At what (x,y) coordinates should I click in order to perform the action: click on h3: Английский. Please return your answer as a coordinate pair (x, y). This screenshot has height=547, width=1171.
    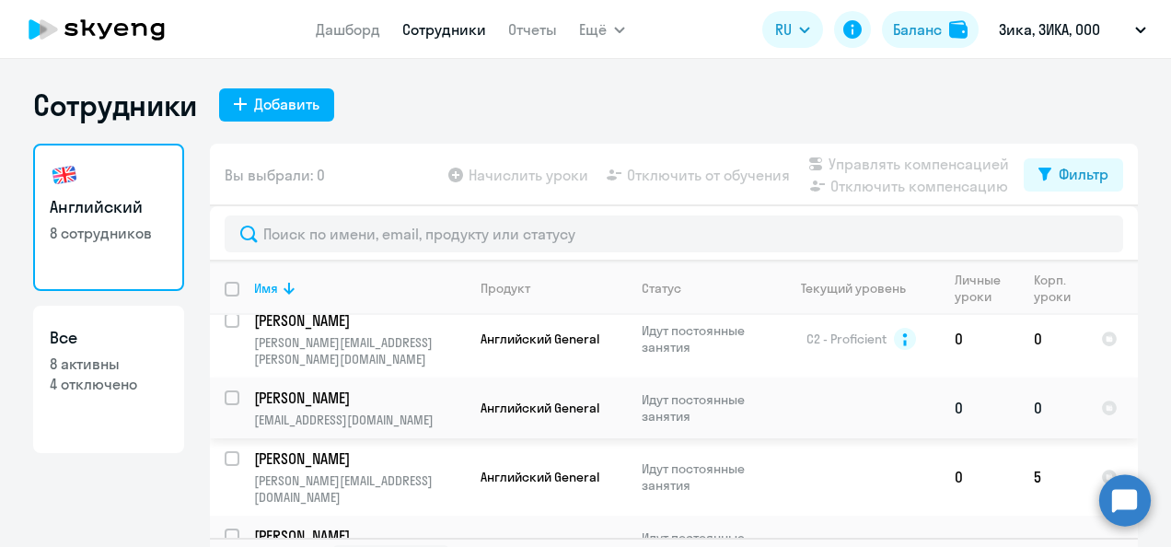
    Looking at the image, I should click on (109, 207).